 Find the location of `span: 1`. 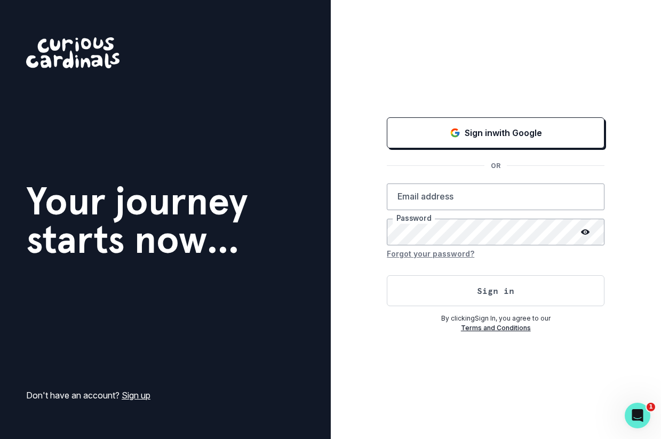

span: 1 is located at coordinates (650, 407).